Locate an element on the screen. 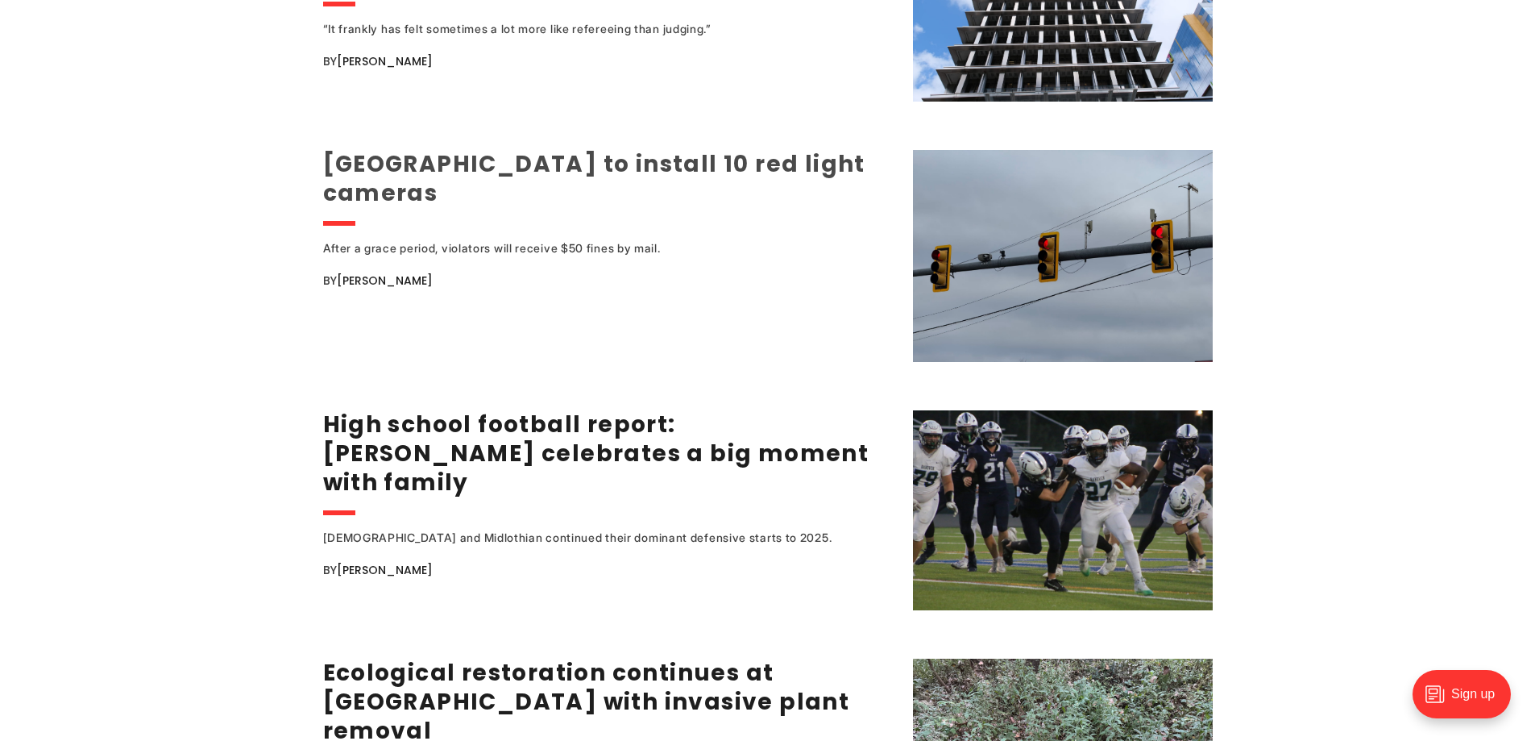  div: “It frankly has felt sometimes a lot more like refereeing than judging.” is located at coordinates (585, 29).